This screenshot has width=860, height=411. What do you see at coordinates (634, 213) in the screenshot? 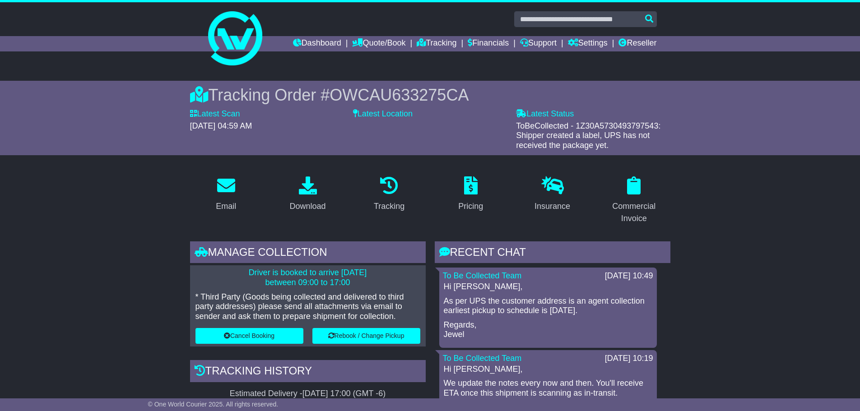
I see `div: Commercial Invoice` at bounding box center [634, 213].